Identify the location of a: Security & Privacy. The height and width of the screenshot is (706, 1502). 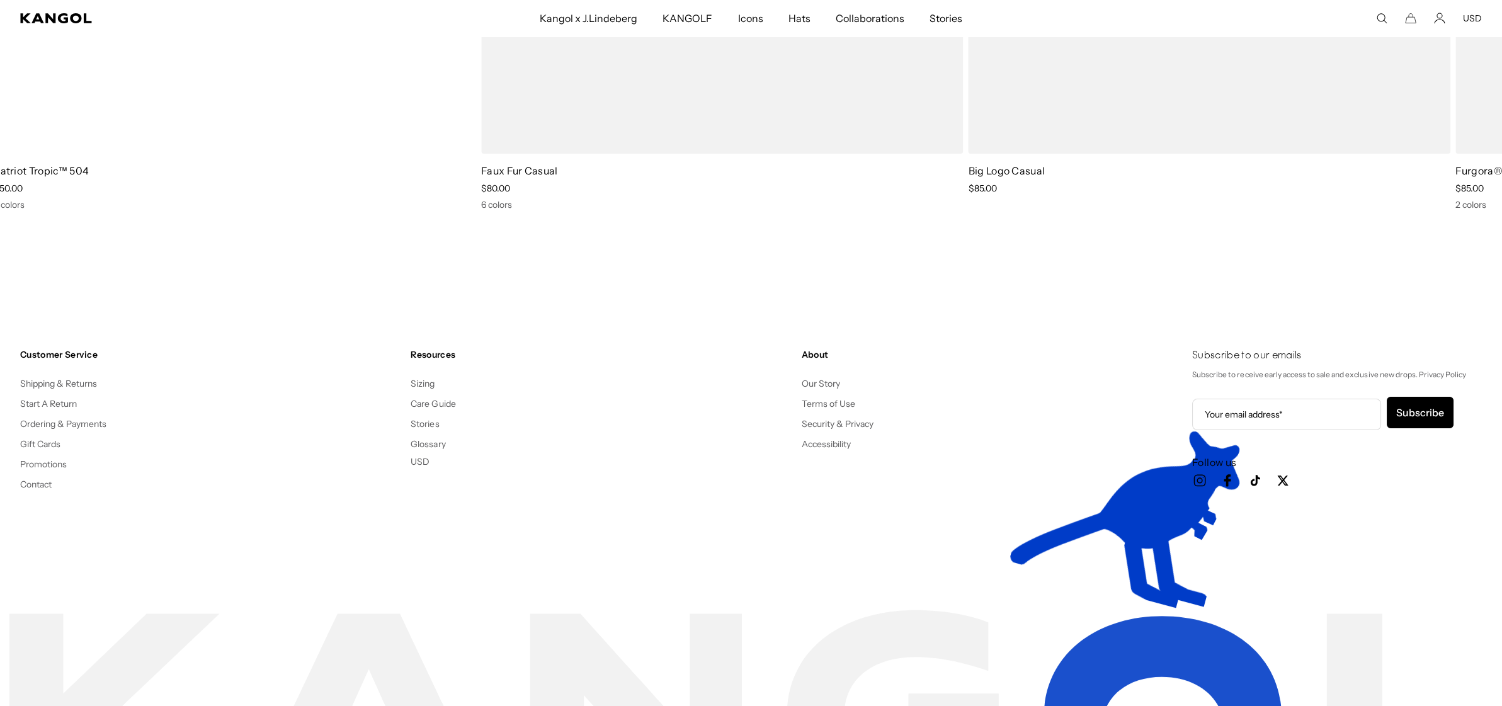
(838, 424).